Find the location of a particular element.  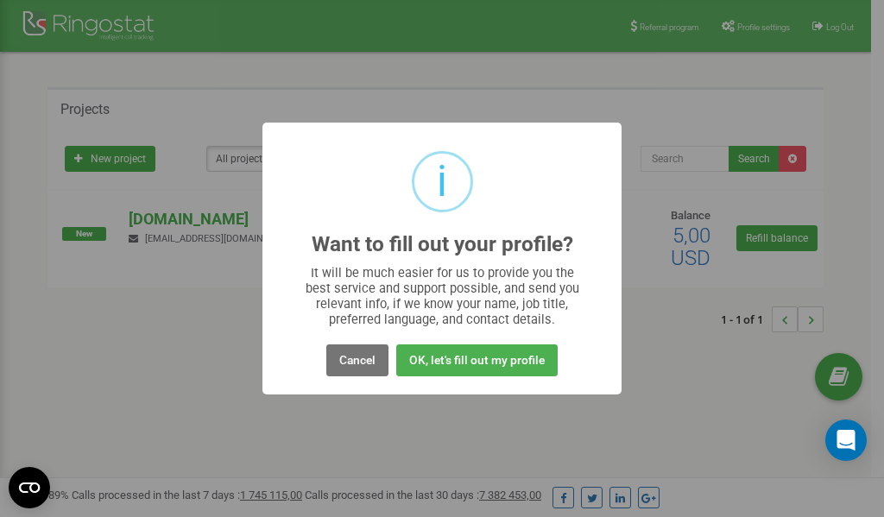

div: It will be much easier for us to provide you the best service and support possible, and send you ... is located at coordinates (442, 296).